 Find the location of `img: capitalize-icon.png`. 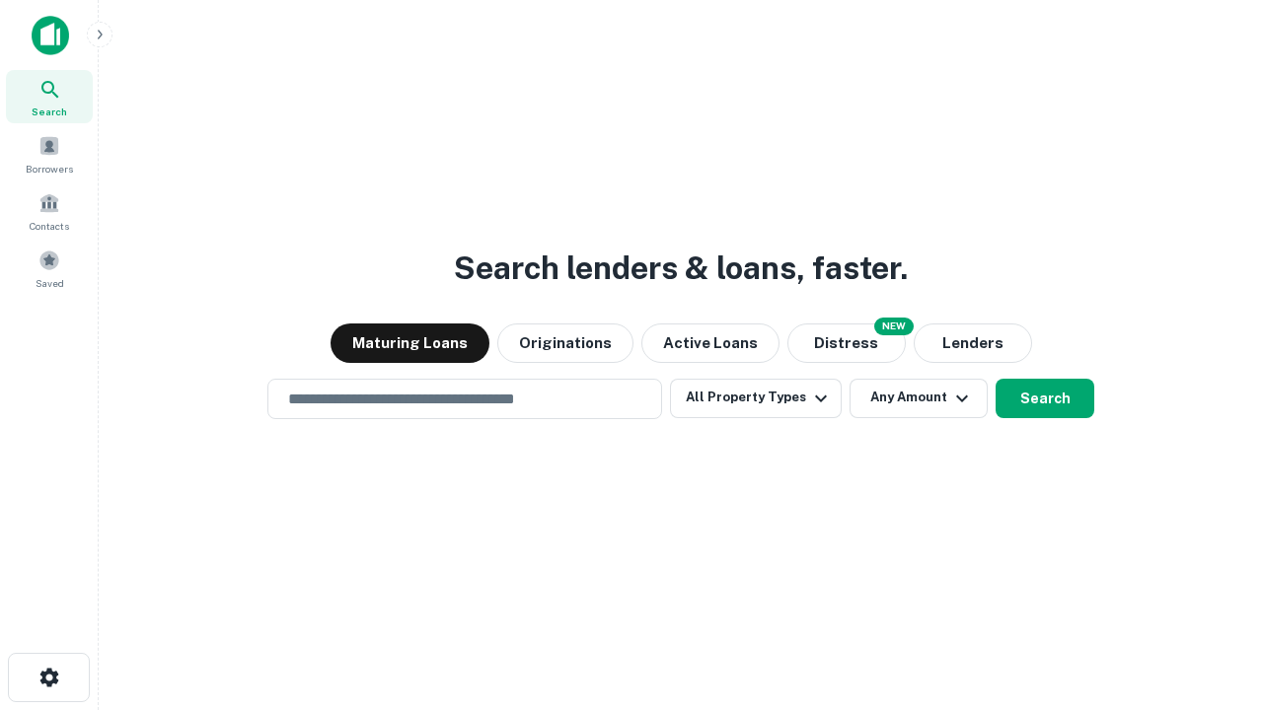

img: capitalize-icon.png is located at coordinates (50, 36).